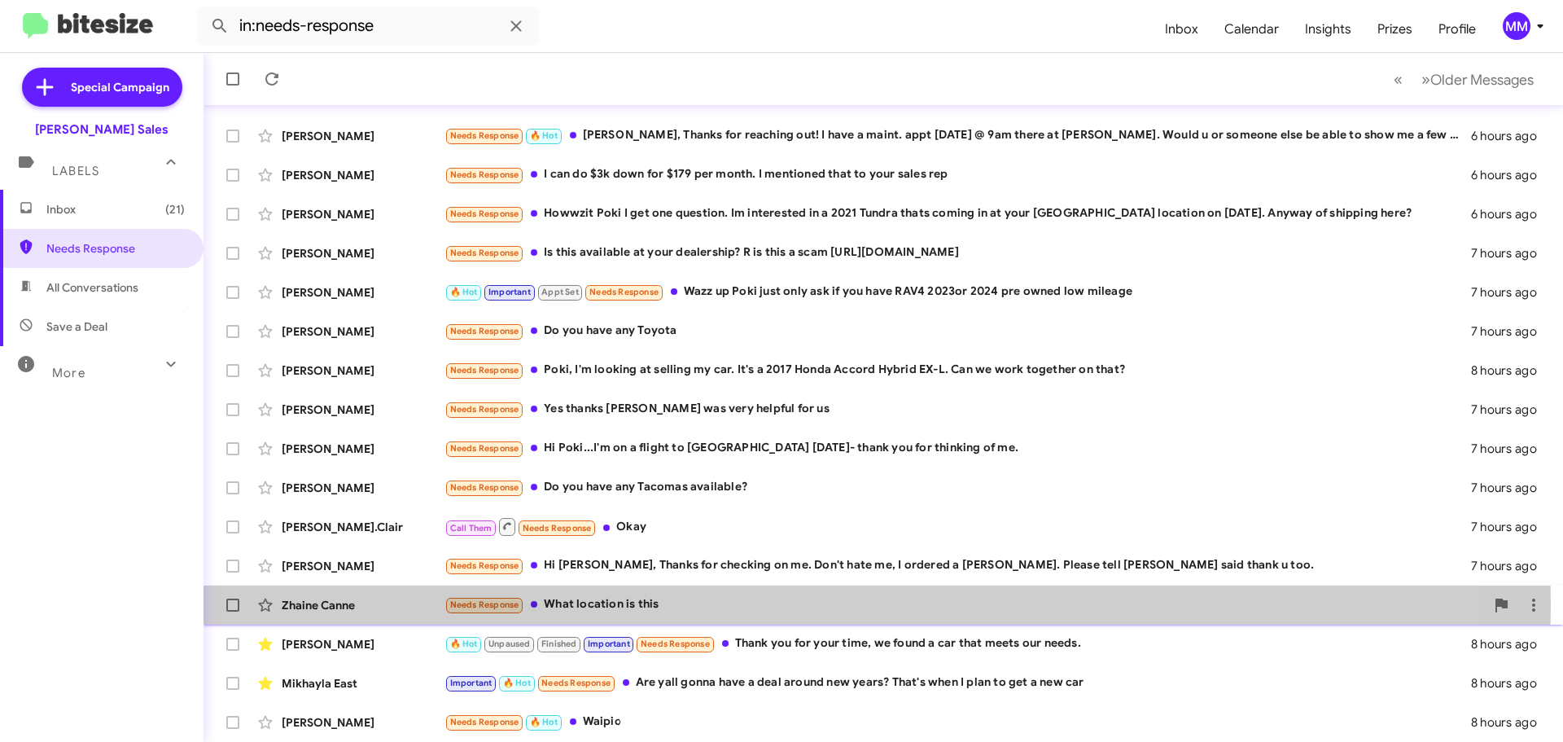 This screenshot has height=742, width=1563. I want to click on button: MM, so click(1517, 26).